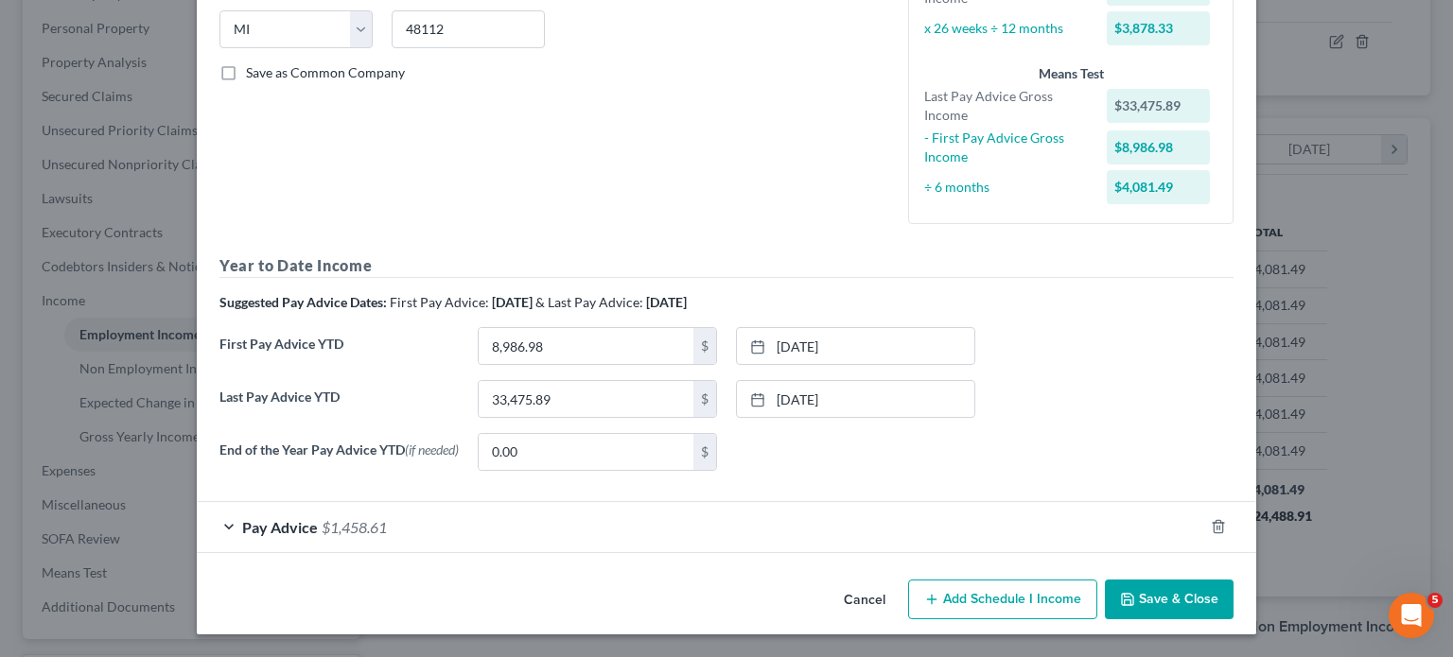 The width and height of the screenshot is (1453, 657). Describe the element at coordinates (1006, 106) in the screenshot. I see `div: Last Pay Advice Gross Income` at that location.